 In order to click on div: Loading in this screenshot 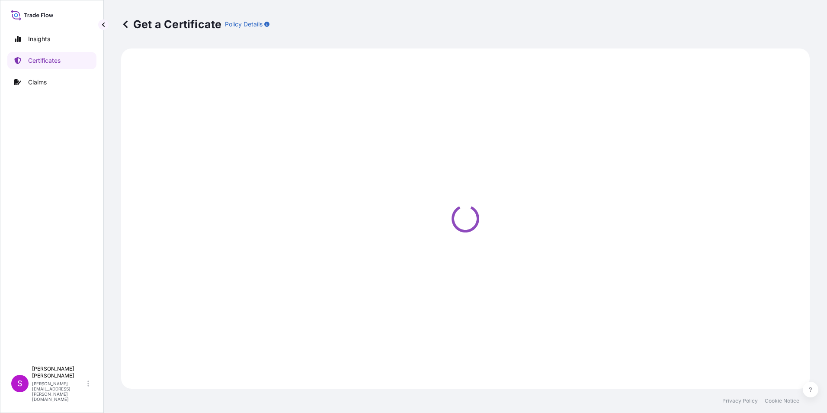, I will do `click(466, 219)`.